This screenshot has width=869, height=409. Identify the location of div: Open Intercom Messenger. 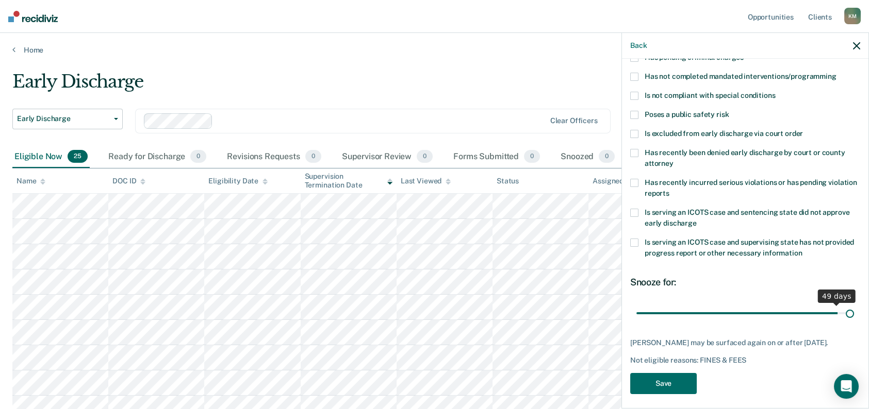
(846, 387).